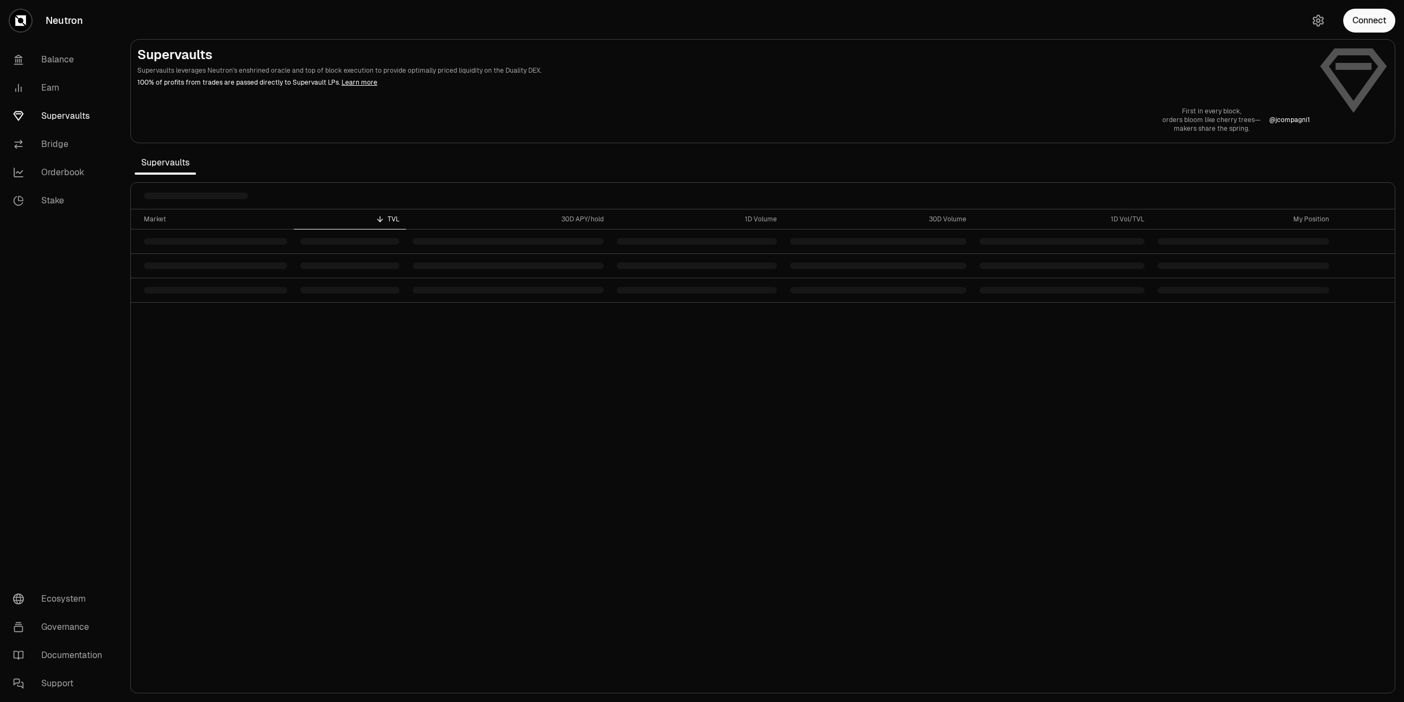 The width and height of the screenshot is (1404, 702). Describe the element at coordinates (61, 116) in the screenshot. I see `a: Supervaults` at that location.